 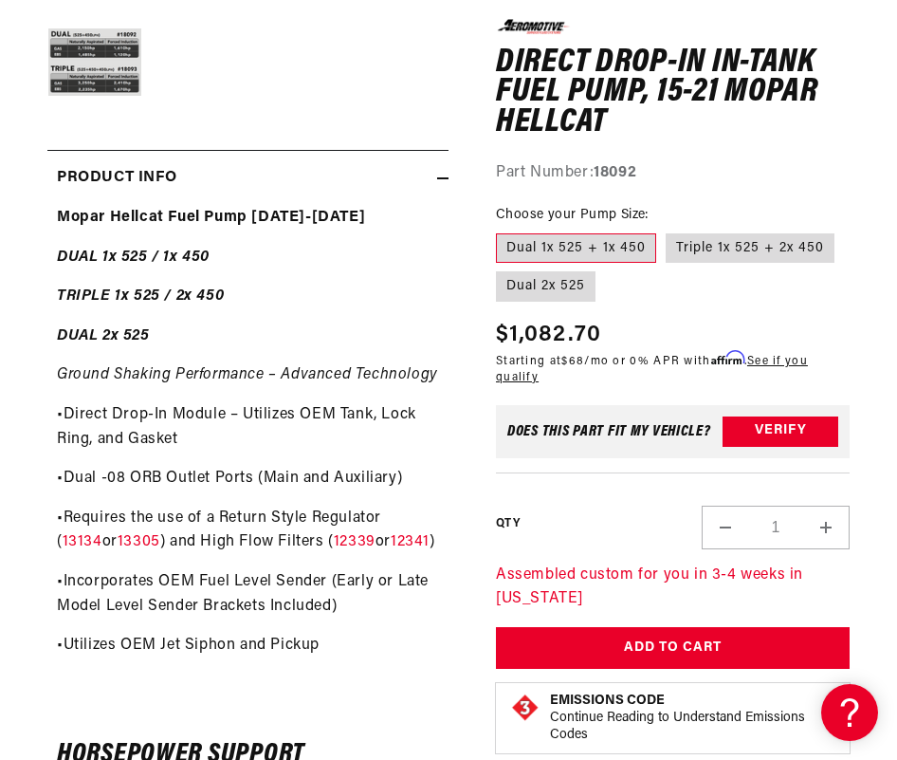 What do you see at coordinates (672, 92) in the screenshot?
I see `h1: Direct Drop-In In-Tank Fuel Pump, 15-21 MOPAR Hellcat` at bounding box center [672, 92].